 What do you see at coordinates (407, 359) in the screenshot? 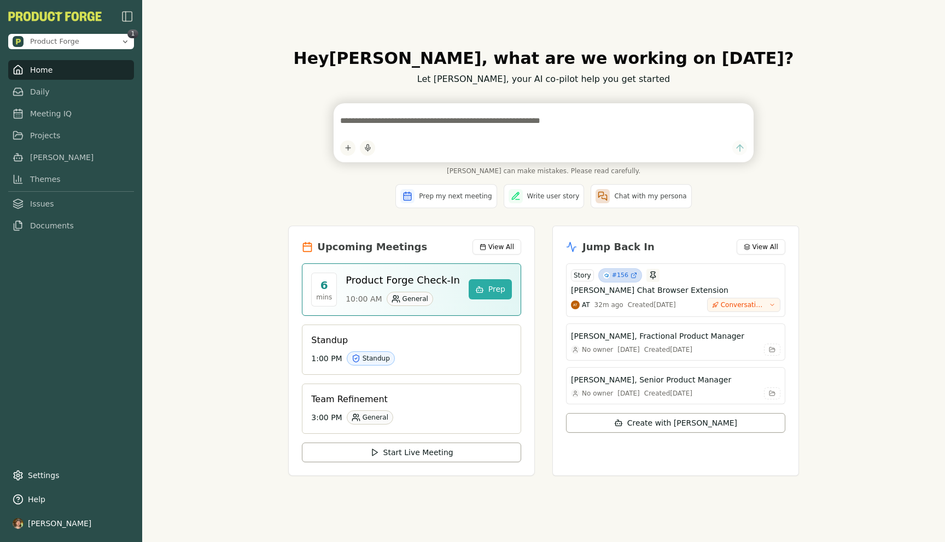
I see `div: 1:00 PM` at bounding box center [407, 359].